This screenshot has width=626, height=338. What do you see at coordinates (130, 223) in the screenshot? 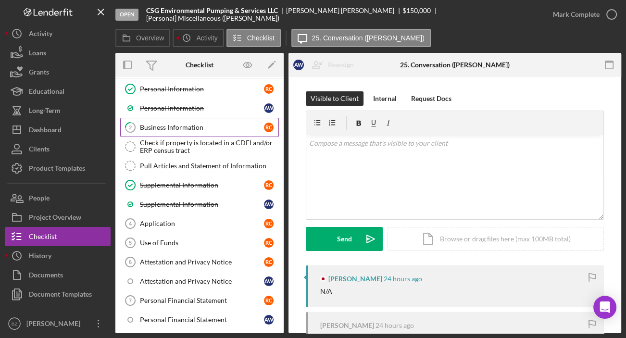
I see `tspan: 4` at bounding box center [130, 223].